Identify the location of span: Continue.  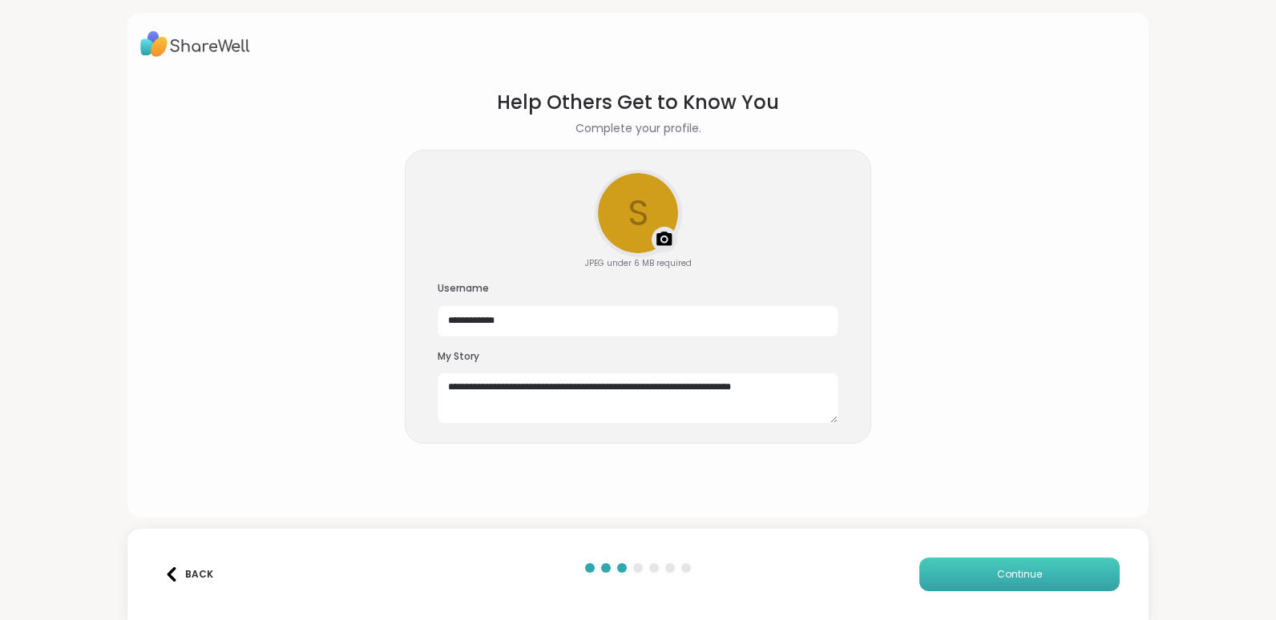
(1020, 575).